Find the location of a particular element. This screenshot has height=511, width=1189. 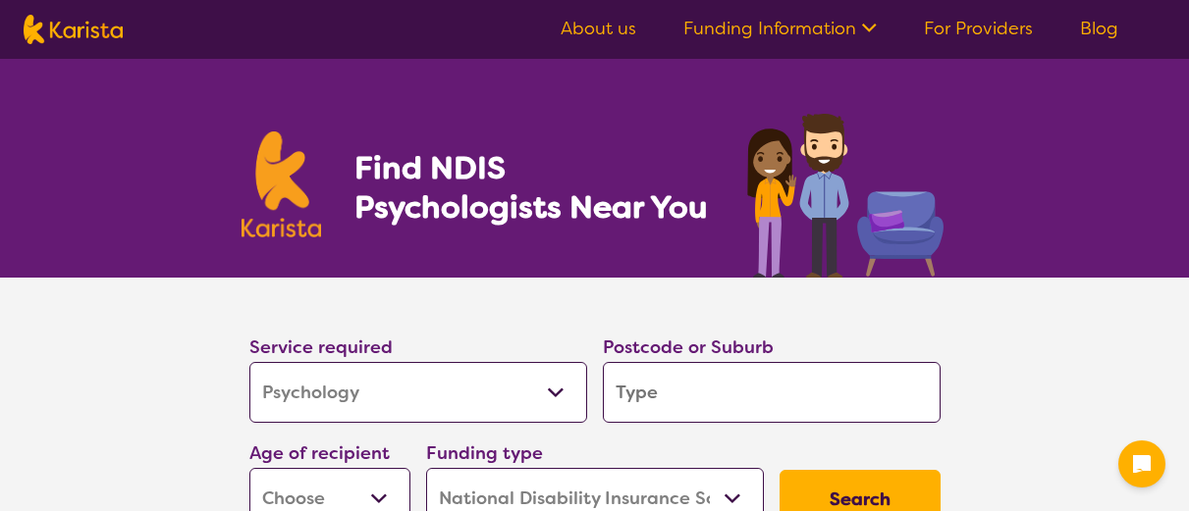

input: Type is located at coordinates (771, 393).